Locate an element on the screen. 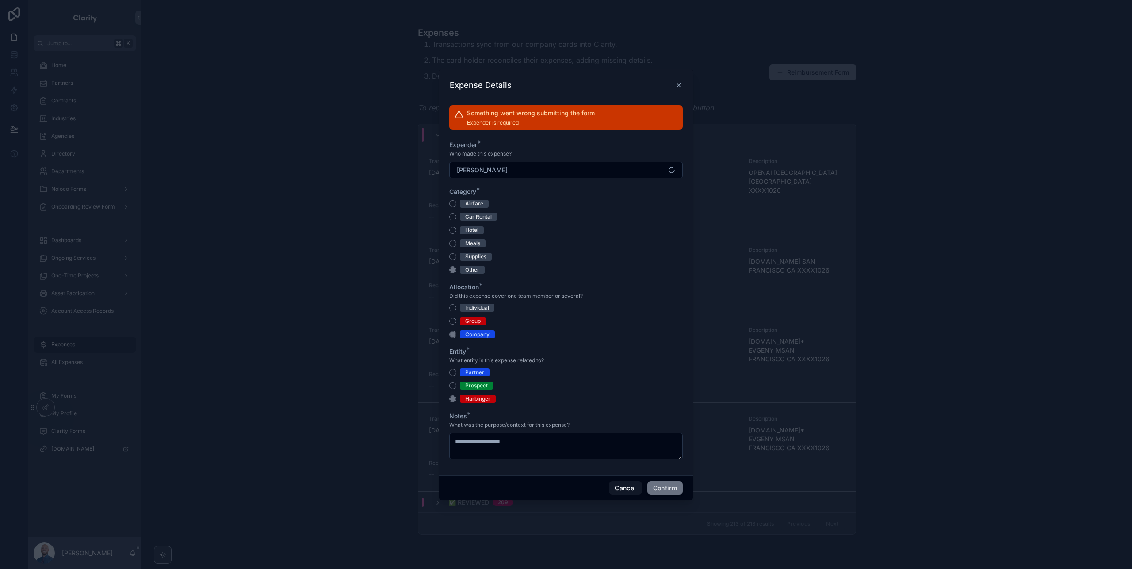  div: Partner is located at coordinates (474, 373).